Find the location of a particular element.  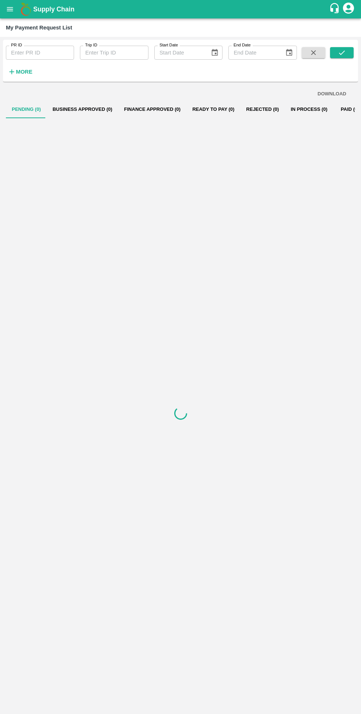

input: End Date is located at coordinates (253, 53).